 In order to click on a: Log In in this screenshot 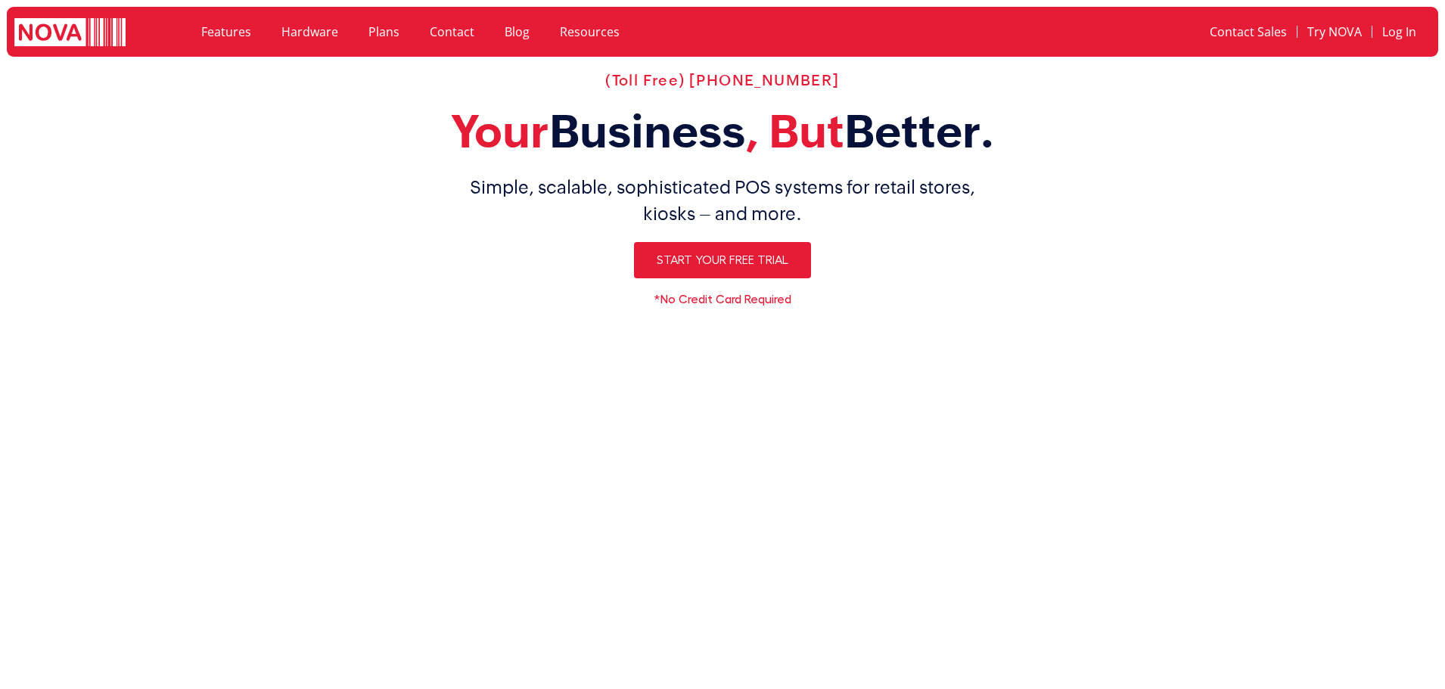, I will do `click(1399, 32)`.